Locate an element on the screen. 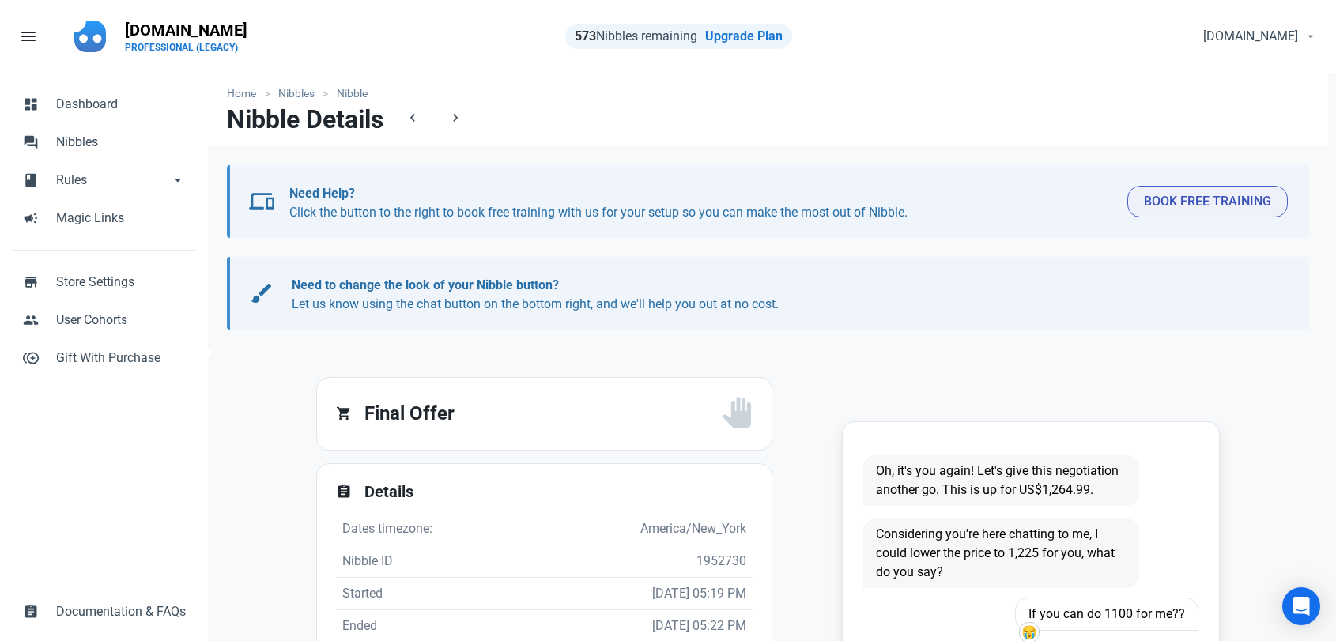 This screenshot has height=641, width=1336. p: PROFESSIONAL (LEGACY) is located at coordinates (186, 47).